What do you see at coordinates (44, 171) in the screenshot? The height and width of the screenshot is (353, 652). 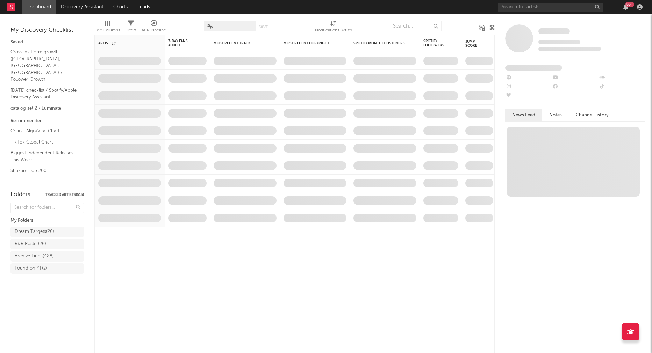 I see `a: Shazam Top 200` at bounding box center [44, 171].